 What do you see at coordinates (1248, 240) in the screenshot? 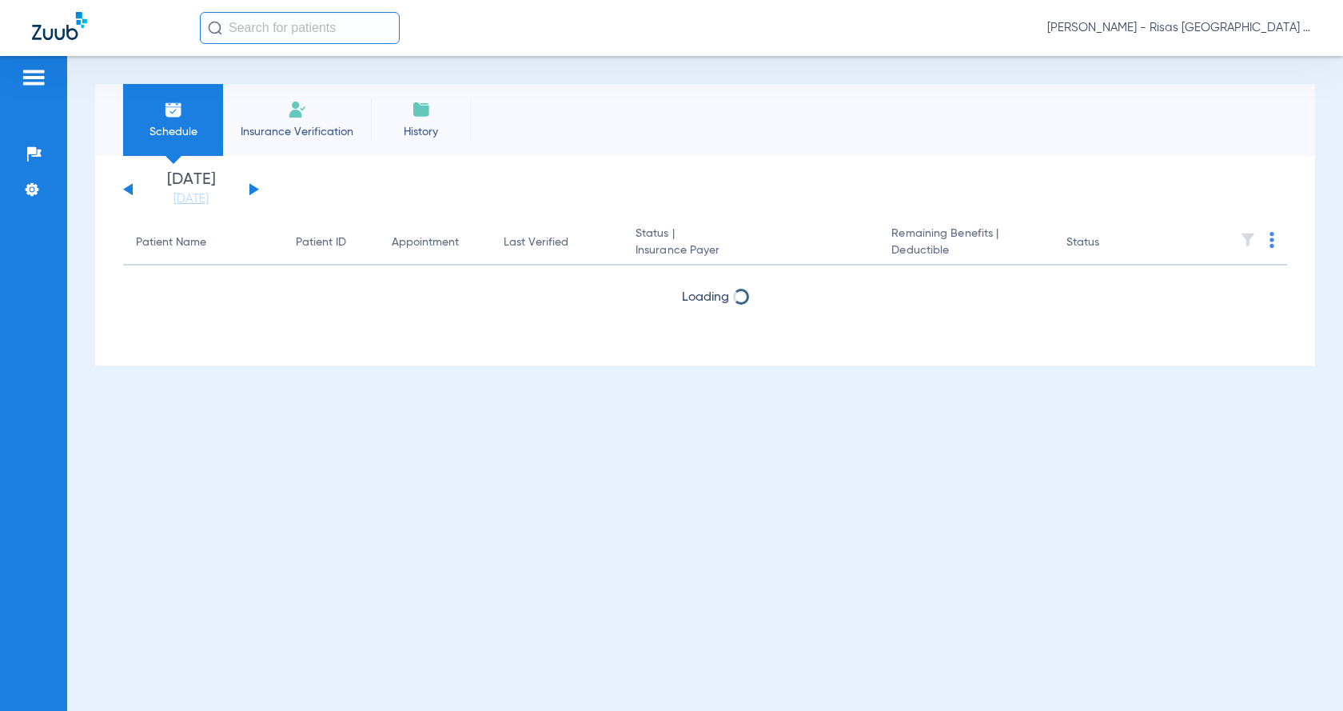
I see `img: filter.svg` at bounding box center [1248, 240].